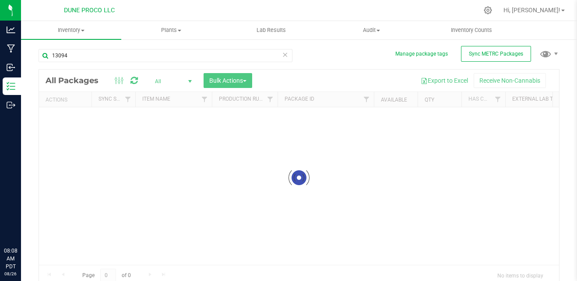 This screenshot has width=577, height=281. I want to click on button: Manage package tags, so click(422, 54).